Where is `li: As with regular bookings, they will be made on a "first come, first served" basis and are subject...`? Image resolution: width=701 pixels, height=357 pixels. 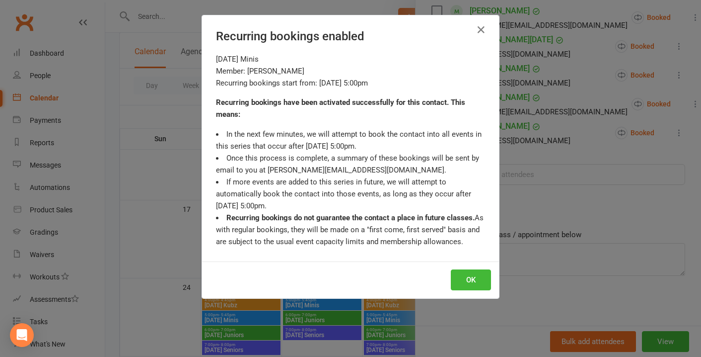 li: As with regular bookings, they will be made on a "first come, first served" basis and are subject... is located at coordinates (351, 229).